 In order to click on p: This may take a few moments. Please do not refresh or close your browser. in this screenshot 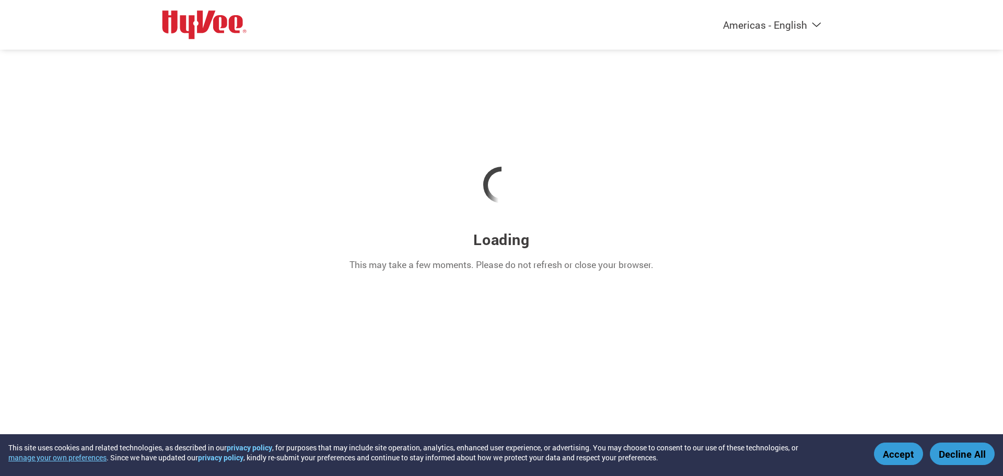, I will do `click(502, 265)`.